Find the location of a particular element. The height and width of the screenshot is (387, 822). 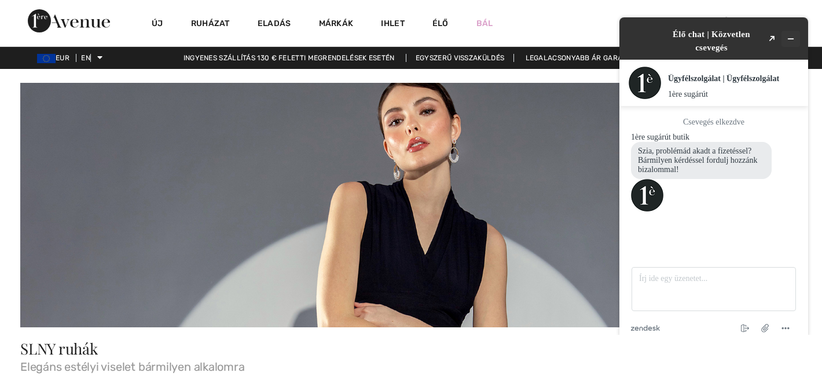

font: SLNY ruhák is located at coordinates (59, 348).